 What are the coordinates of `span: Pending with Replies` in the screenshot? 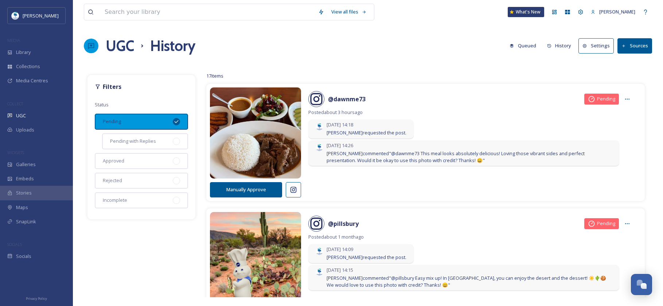 It's located at (133, 141).